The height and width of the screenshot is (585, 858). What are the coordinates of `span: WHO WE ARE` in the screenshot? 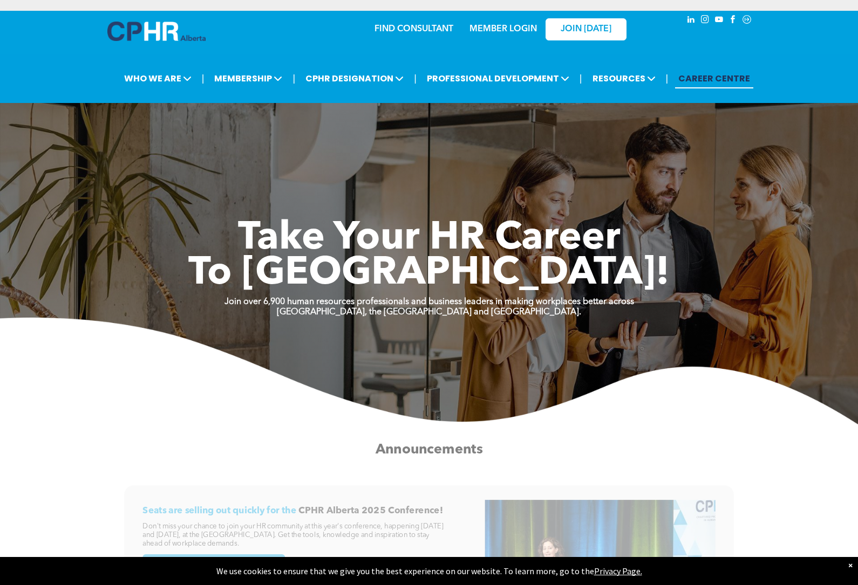 It's located at (158, 78).